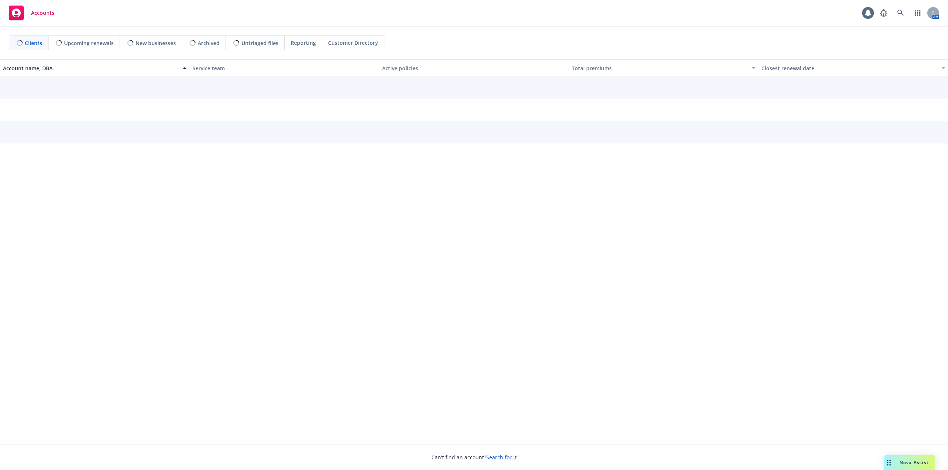  I want to click on div: Active policies, so click(474, 68).